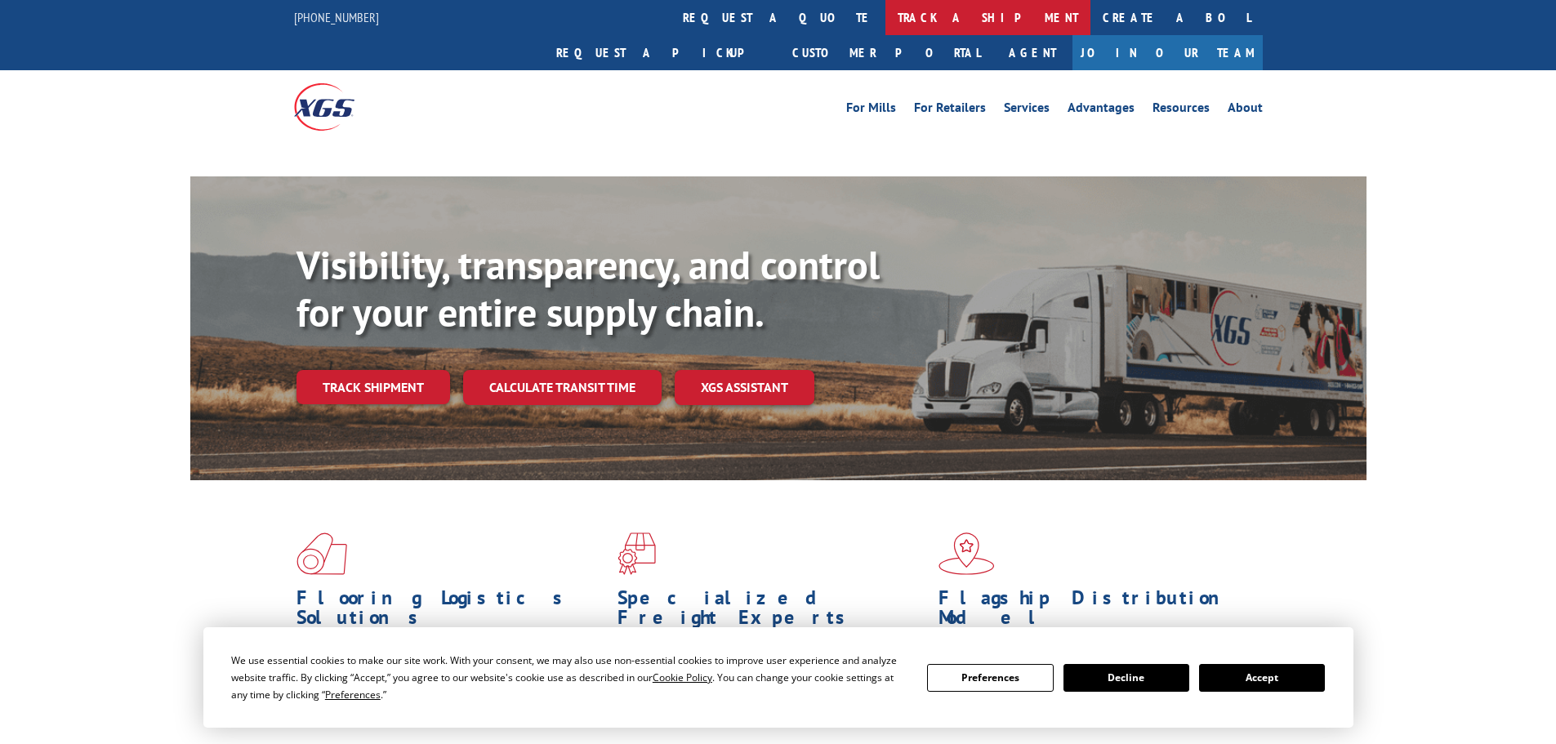  What do you see at coordinates (1245, 110) in the screenshot?
I see `a: About` at bounding box center [1245, 110].